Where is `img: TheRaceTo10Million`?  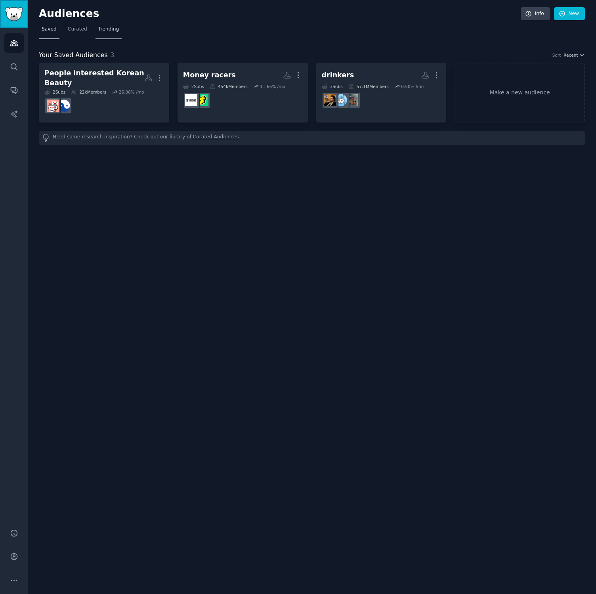 img: TheRaceTo10Million is located at coordinates (202, 100).